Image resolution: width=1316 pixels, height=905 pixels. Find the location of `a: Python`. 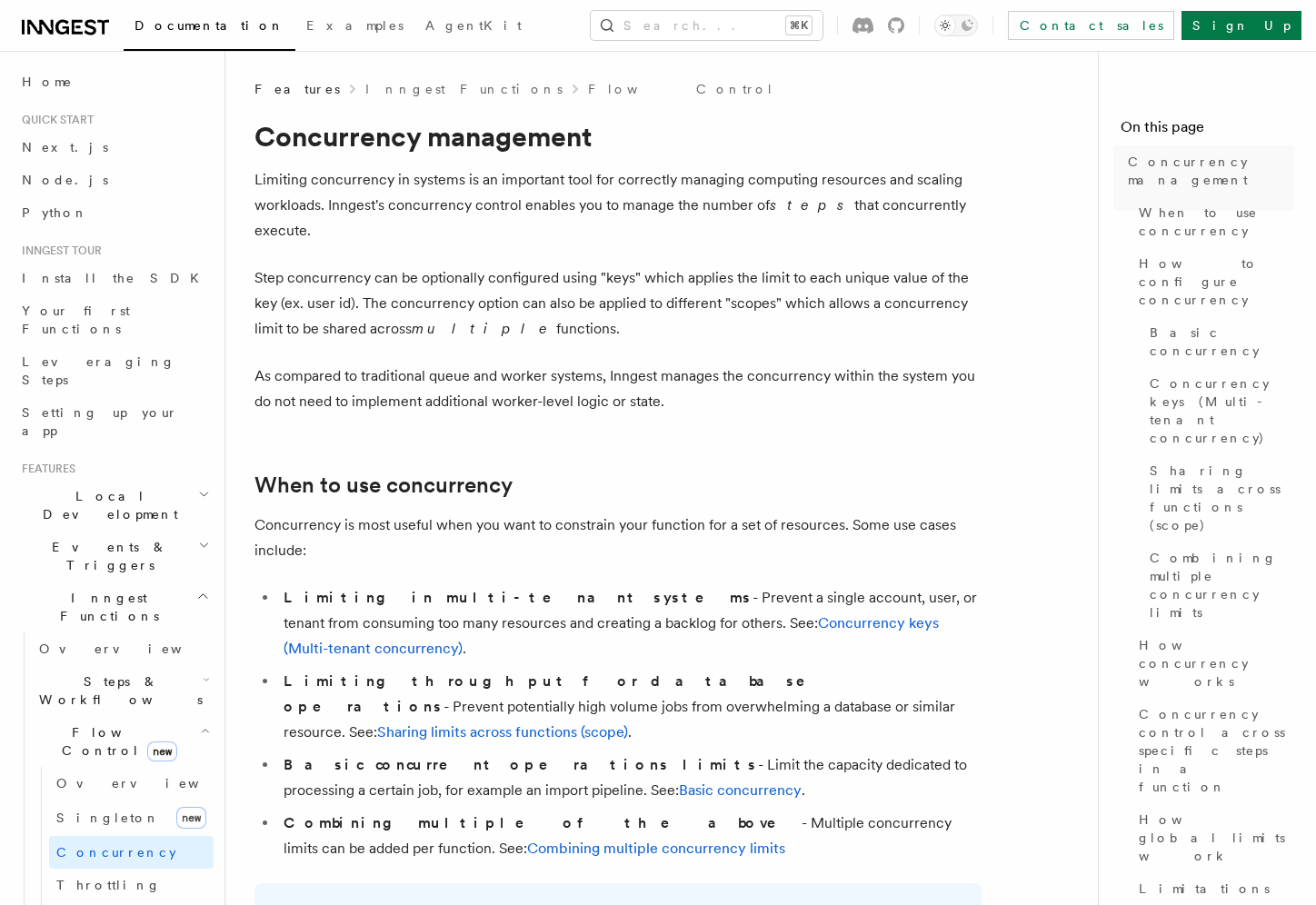

a: Python is located at coordinates (113, 212).